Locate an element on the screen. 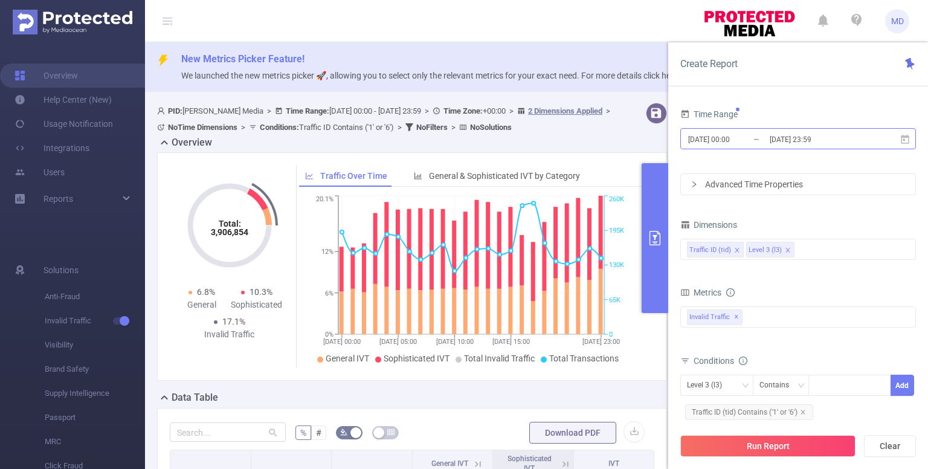 The width and height of the screenshot is (928, 469). span: 17.1% is located at coordinates (234, 321).